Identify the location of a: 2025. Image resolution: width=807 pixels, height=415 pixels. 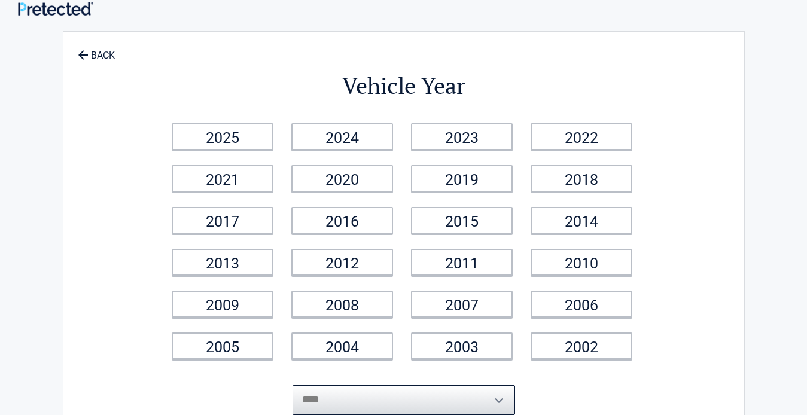
(222, 136).